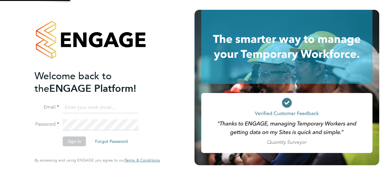  Describe the element at coordinates (94, 82) in the screenshot. I see `h2: ENGAGE Platform!` at that location.